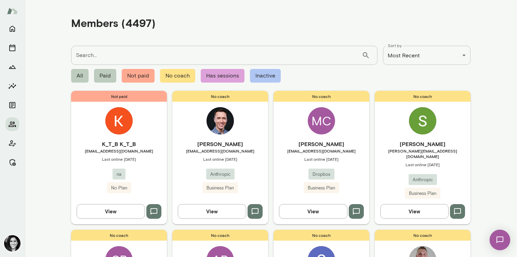 The width and height of the screenshot is (517, 257). I want to click on img: Brian Peters, so click(220, 121).